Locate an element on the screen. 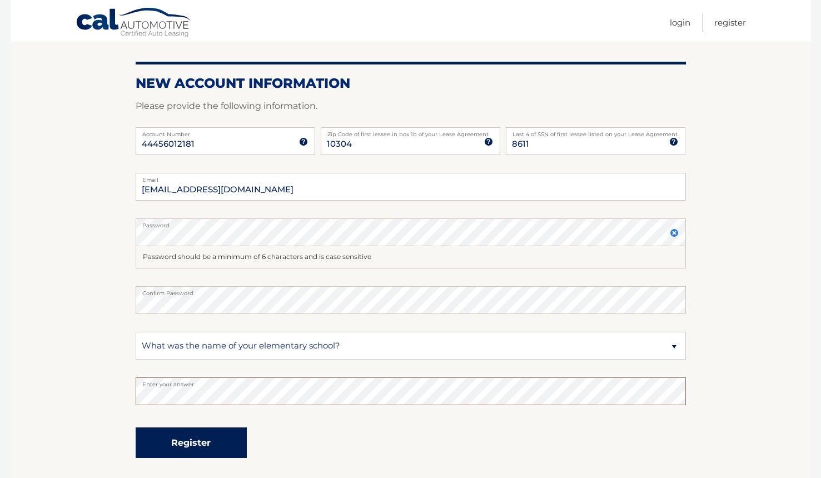 The height and width of the screenshot is (478, 821). a: Register is located at coordinates (730, 22).